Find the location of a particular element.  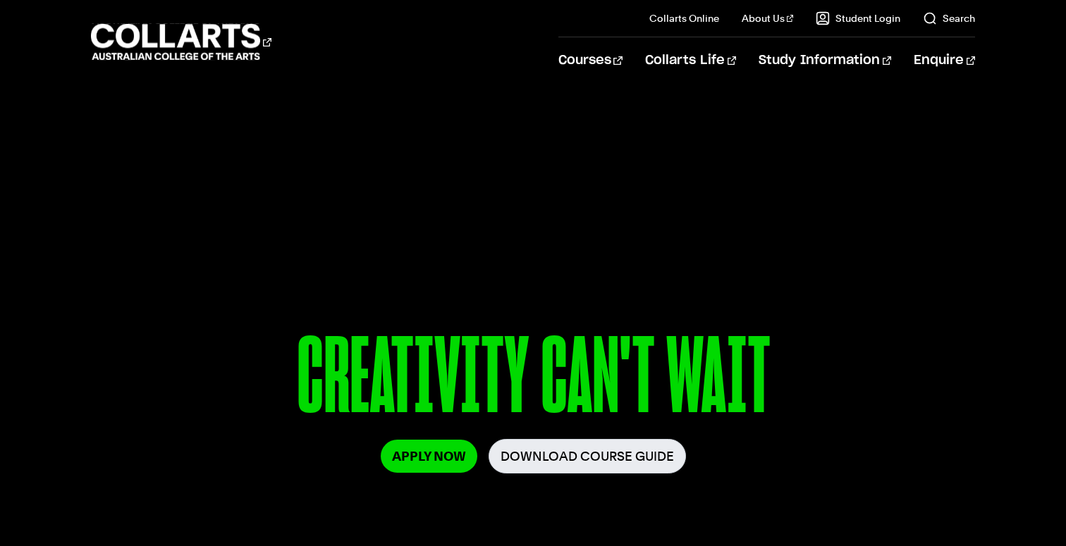

a: Collarts Life is located at coordinates (690, 61).